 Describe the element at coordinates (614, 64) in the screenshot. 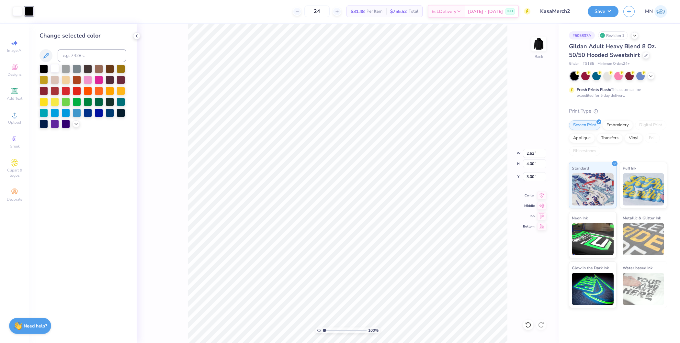

I see `span: Minimum Order: 24 +` at that location.